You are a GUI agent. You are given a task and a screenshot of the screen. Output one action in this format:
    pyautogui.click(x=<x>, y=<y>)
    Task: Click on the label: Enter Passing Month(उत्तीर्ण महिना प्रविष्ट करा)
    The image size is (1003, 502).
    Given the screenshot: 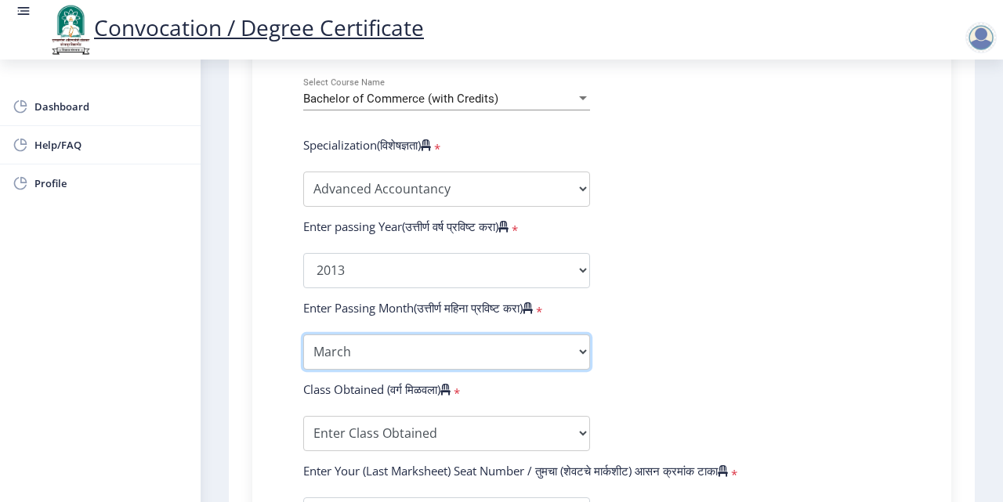 What is the action you would take?
    pyautogui.click(x=418, y=308)
    